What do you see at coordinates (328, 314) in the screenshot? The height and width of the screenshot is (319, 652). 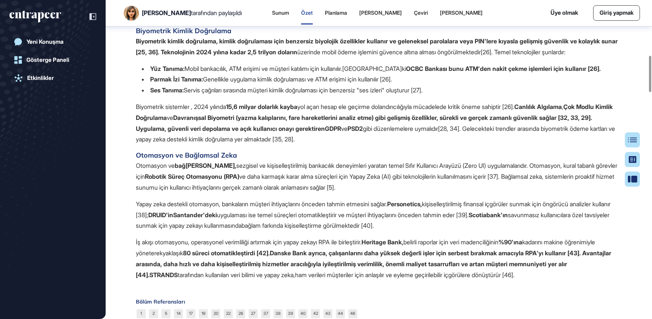 I see `a: 43` at bounding box center [328, 314].